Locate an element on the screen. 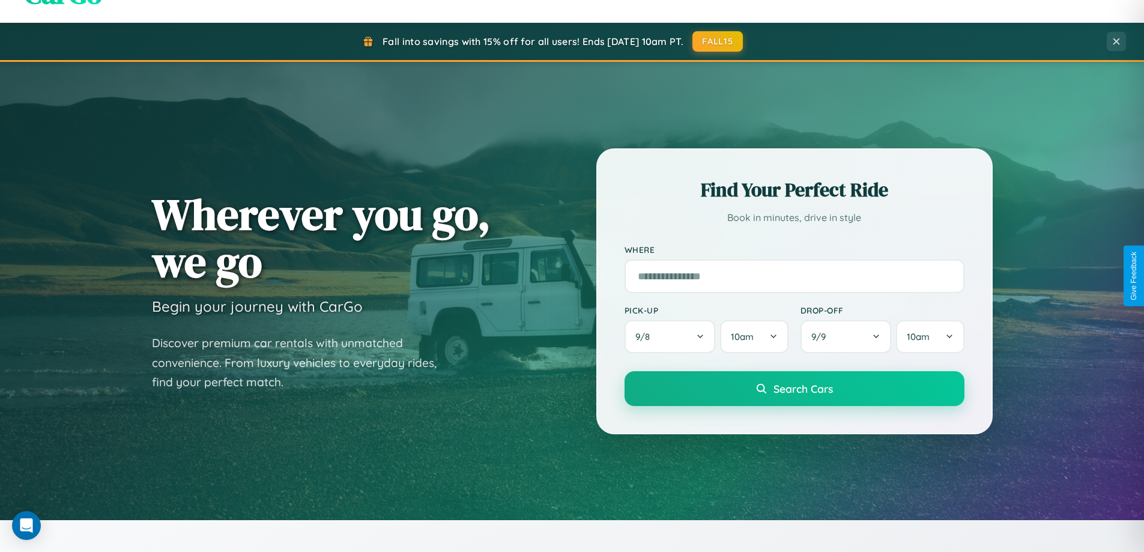  label: Pick-up is located at coordinates (706, 310).